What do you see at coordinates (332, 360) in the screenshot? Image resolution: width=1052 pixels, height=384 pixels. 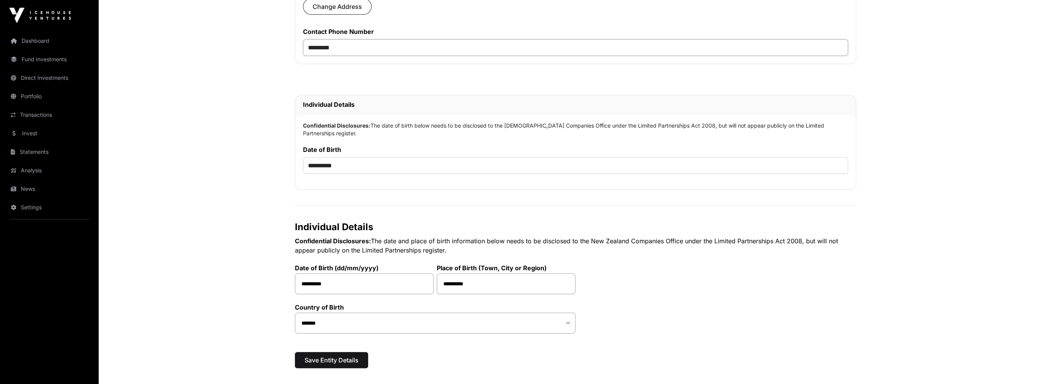 I see `span: Save Entity Details` at bounding box center [332, 360].